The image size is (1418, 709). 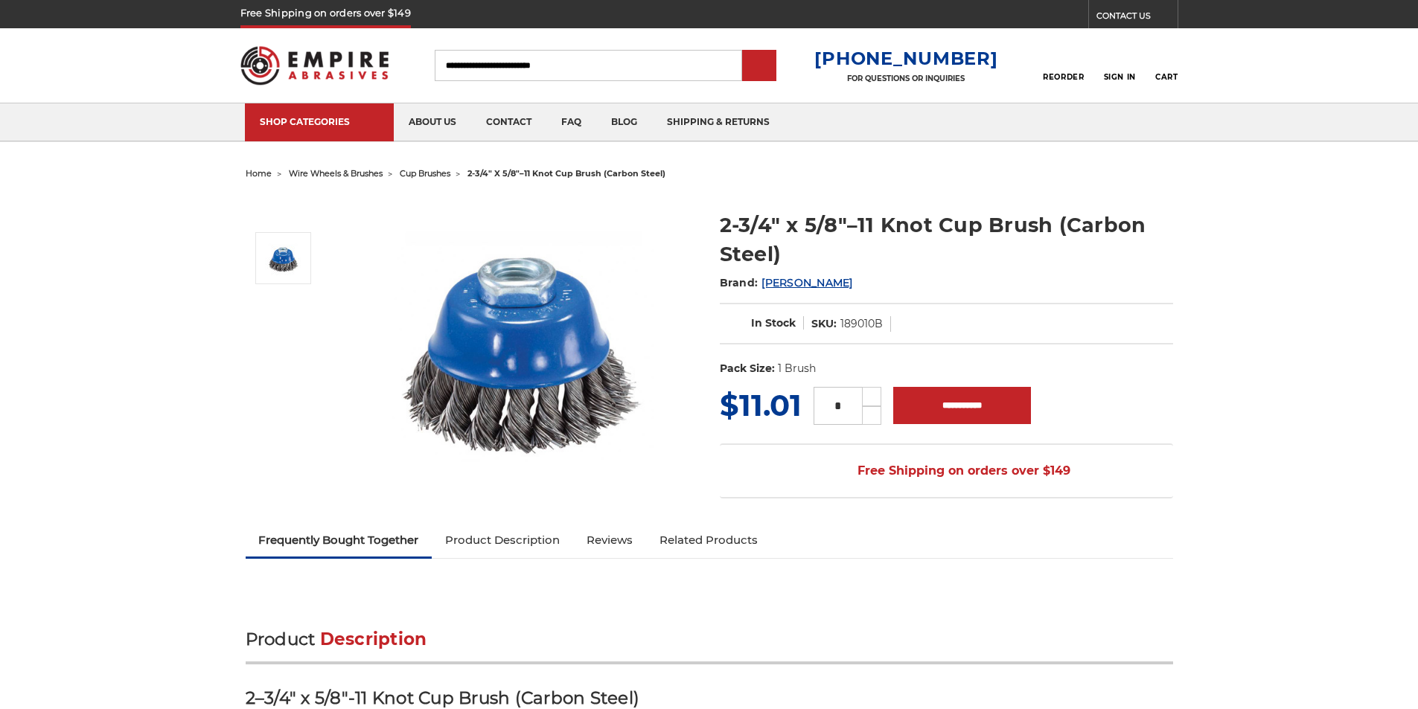 What do you see at coordinates (432, 122) in the screenshot?
I see `a: about us` at bounding box center [432, 122].